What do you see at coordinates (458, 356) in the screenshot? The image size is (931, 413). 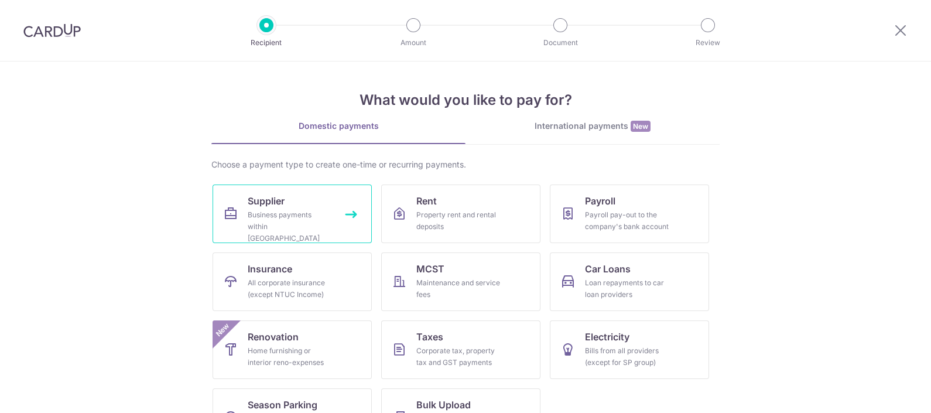 I see `div: Corporate tax, property tax and GST payments` at bounding box center [458, 356].